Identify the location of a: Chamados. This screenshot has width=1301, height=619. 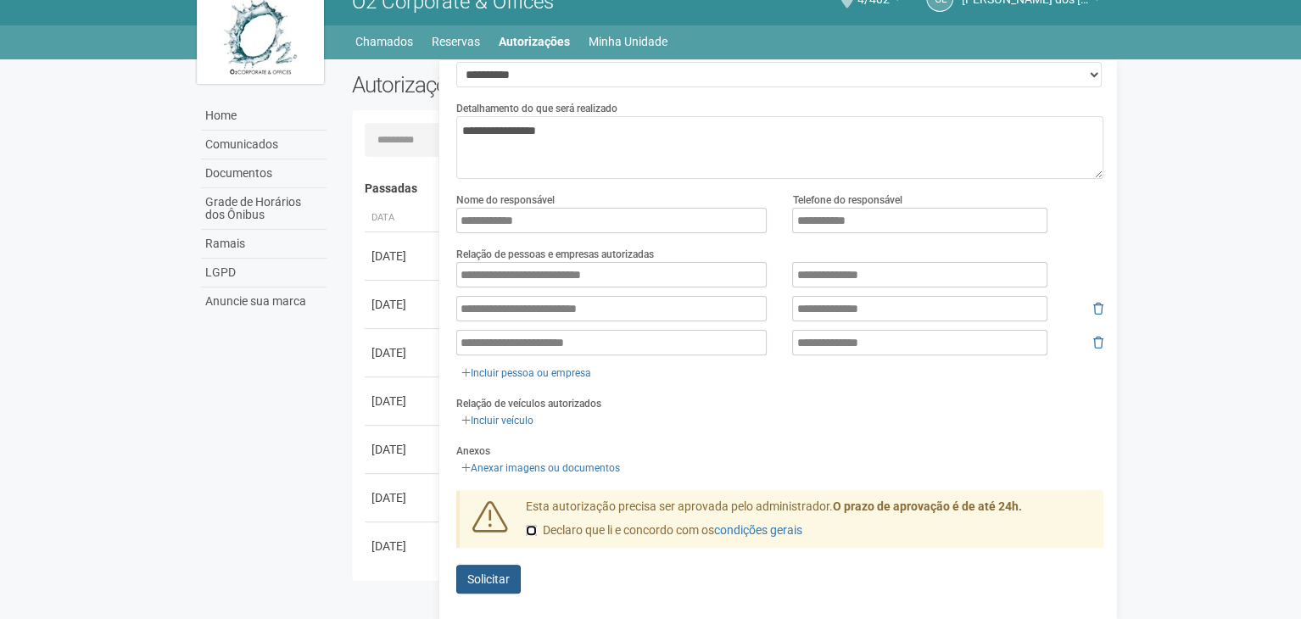
(384, 42).